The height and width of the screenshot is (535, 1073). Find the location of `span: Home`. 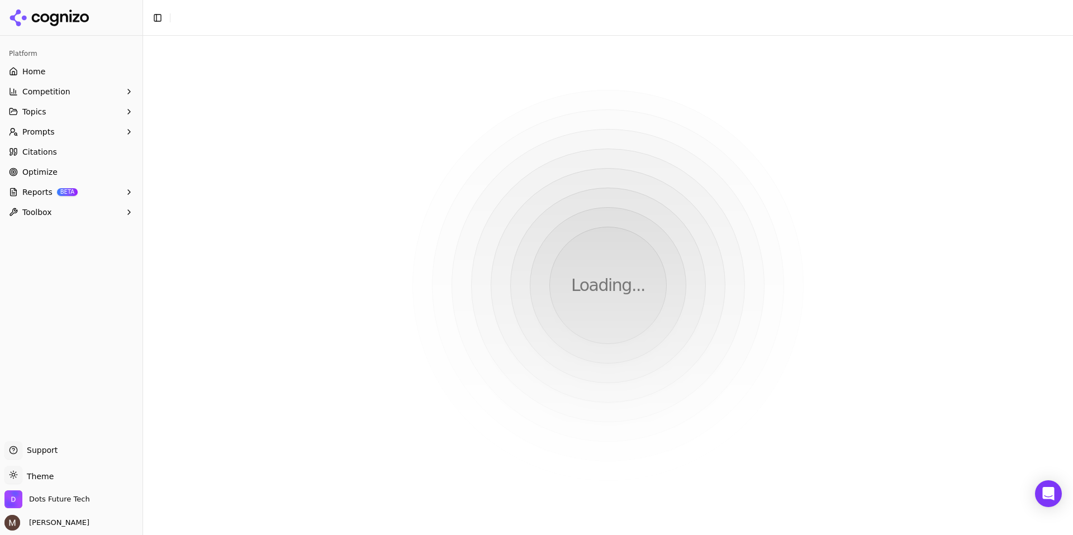

span: Home is located at coordinates (34, 72).